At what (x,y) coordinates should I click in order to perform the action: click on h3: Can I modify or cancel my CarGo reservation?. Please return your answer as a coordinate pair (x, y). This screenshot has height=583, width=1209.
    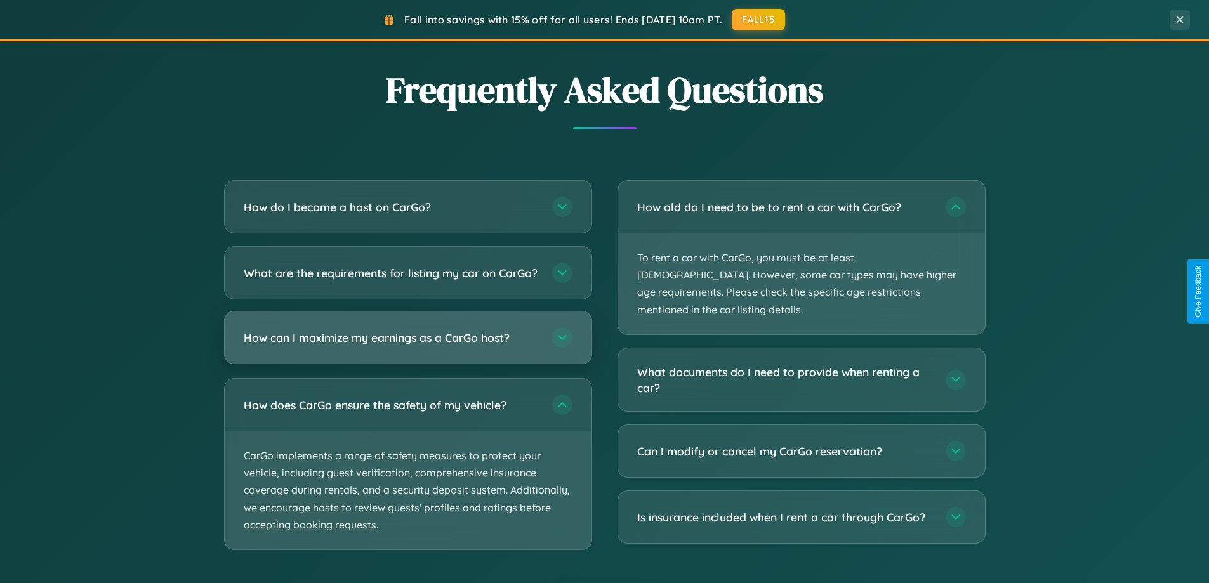
    Looking at the image, I should click on (785, 451).